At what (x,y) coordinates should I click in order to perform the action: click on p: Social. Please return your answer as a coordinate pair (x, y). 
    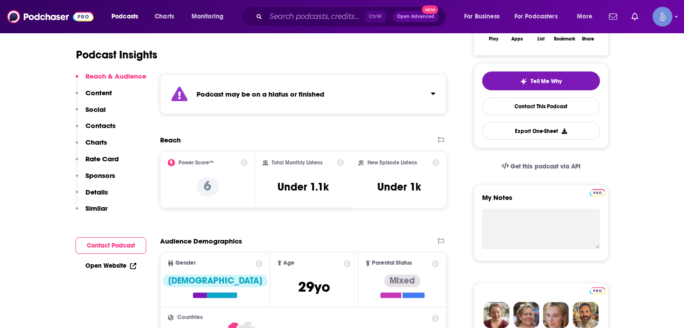
    Looking at the image, I should click on (95, 109).